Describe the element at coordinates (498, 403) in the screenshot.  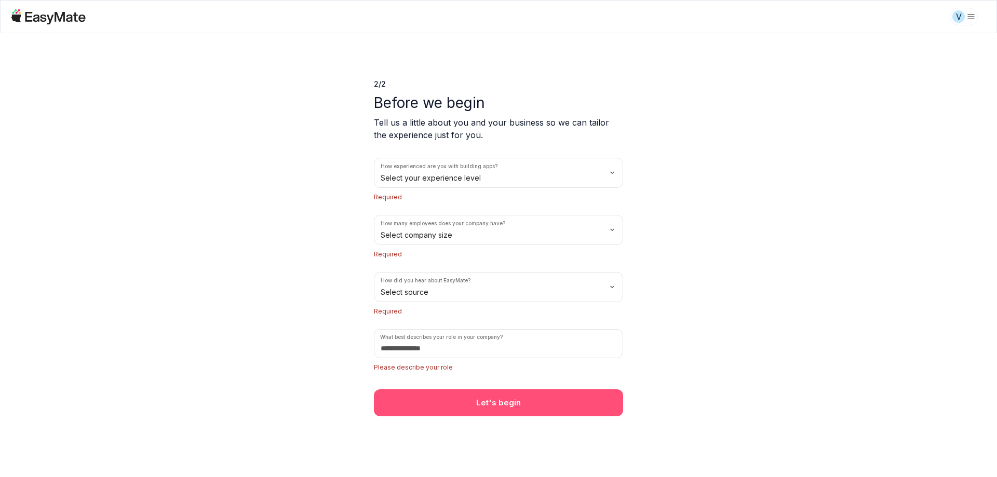
I see `button: Let's begin` at that location.